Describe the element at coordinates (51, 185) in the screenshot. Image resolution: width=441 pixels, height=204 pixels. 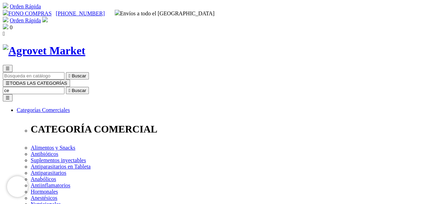
I see `a: Antiinflamatorios` at that location.